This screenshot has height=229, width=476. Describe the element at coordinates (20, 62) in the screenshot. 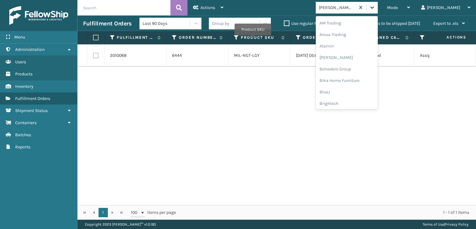

I see `span: Users` at that location.